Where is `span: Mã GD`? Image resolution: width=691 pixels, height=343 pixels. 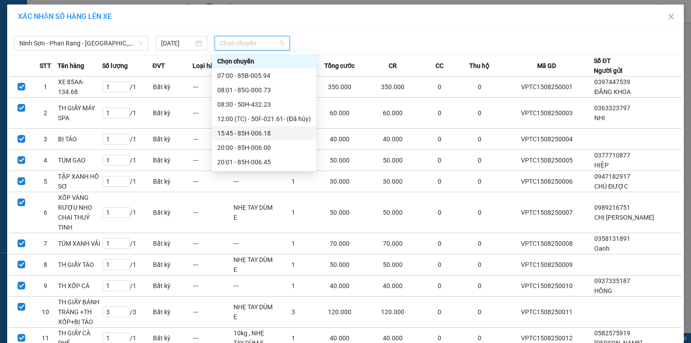 span: Mã GD is located at coordinates (547, 66).